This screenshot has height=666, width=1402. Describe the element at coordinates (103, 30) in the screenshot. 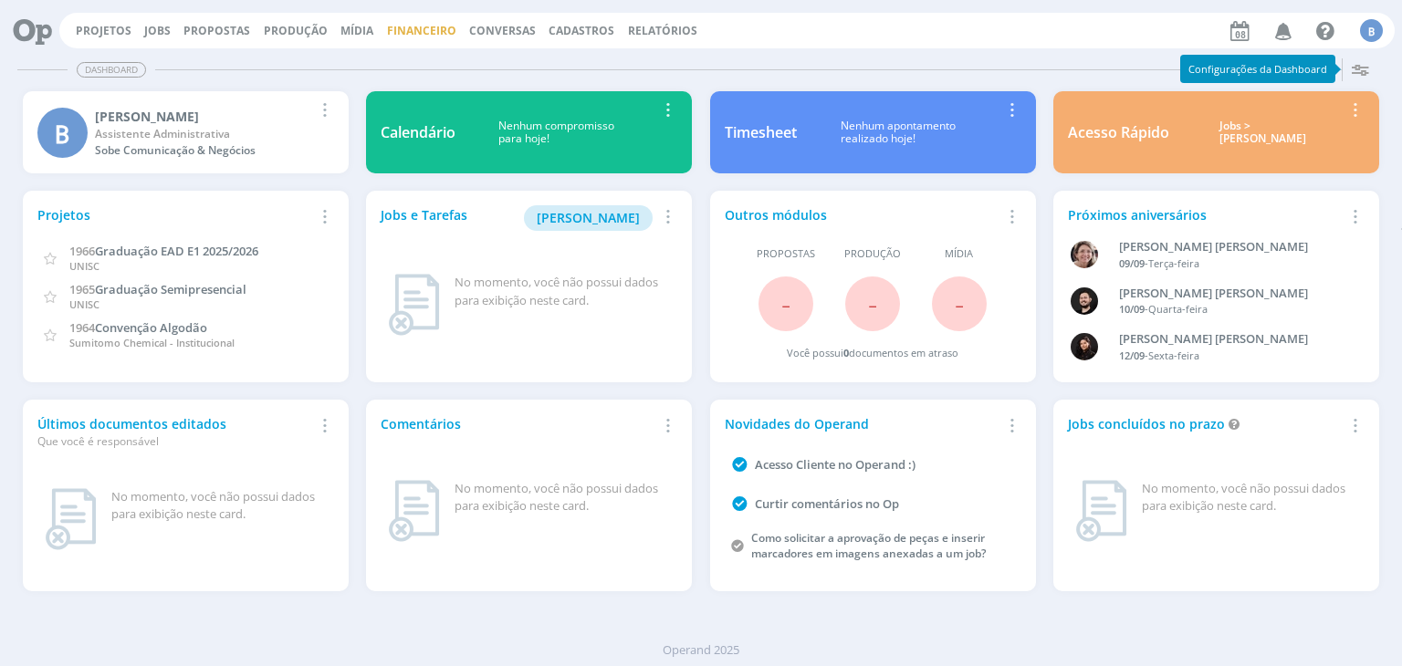

I see `a: Projetos` at that location.